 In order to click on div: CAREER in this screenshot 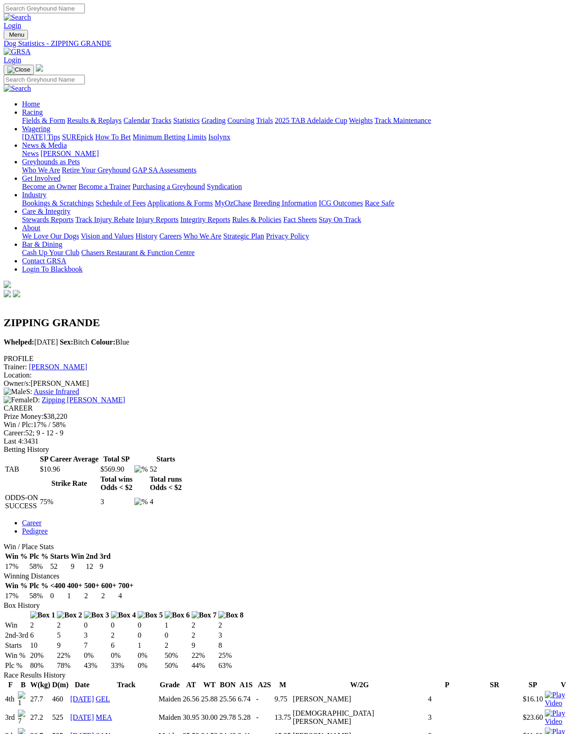, I will do `click(293, 408)`.